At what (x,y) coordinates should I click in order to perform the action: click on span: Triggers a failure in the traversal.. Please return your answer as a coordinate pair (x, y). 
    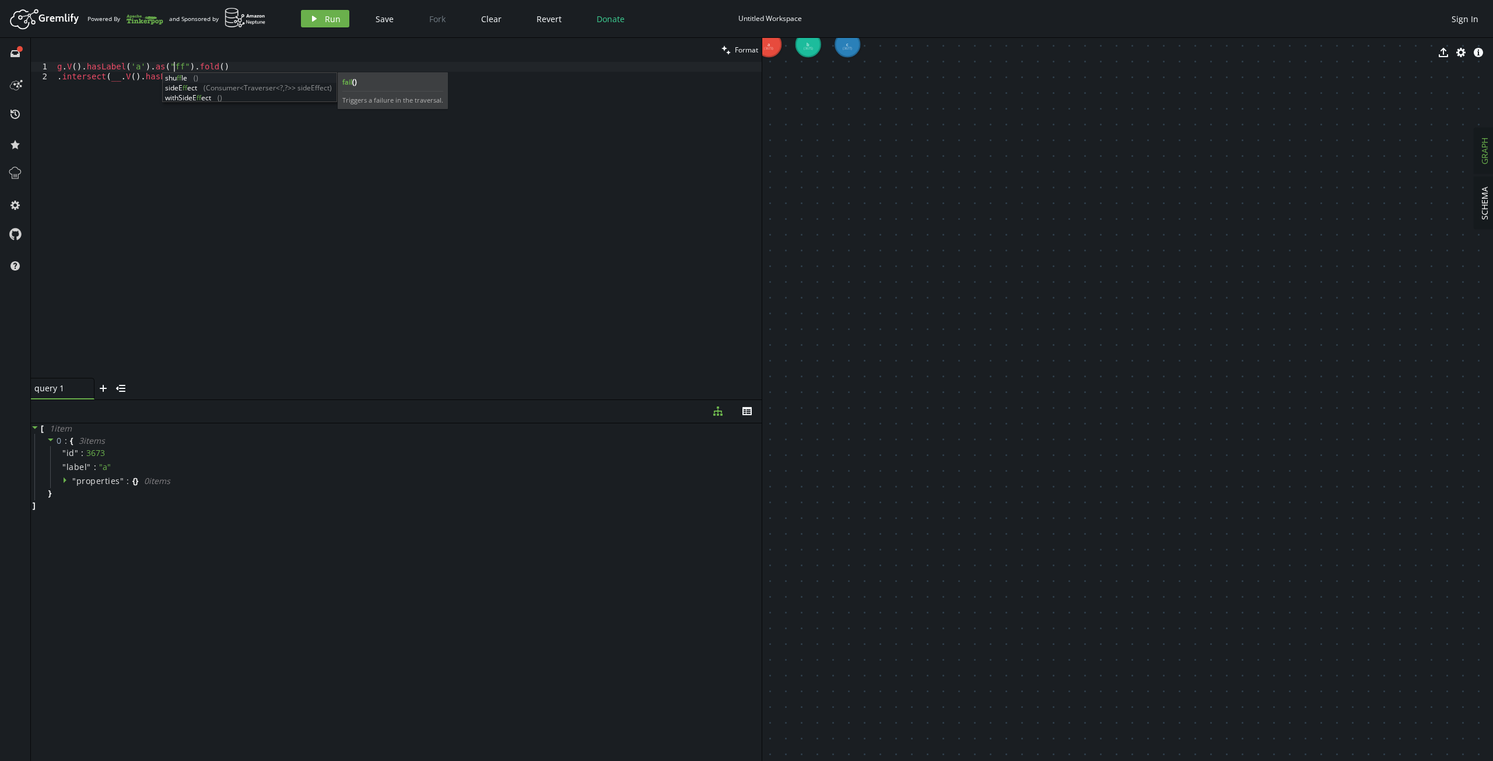
    Looking at the image, I should click on (392, 100).